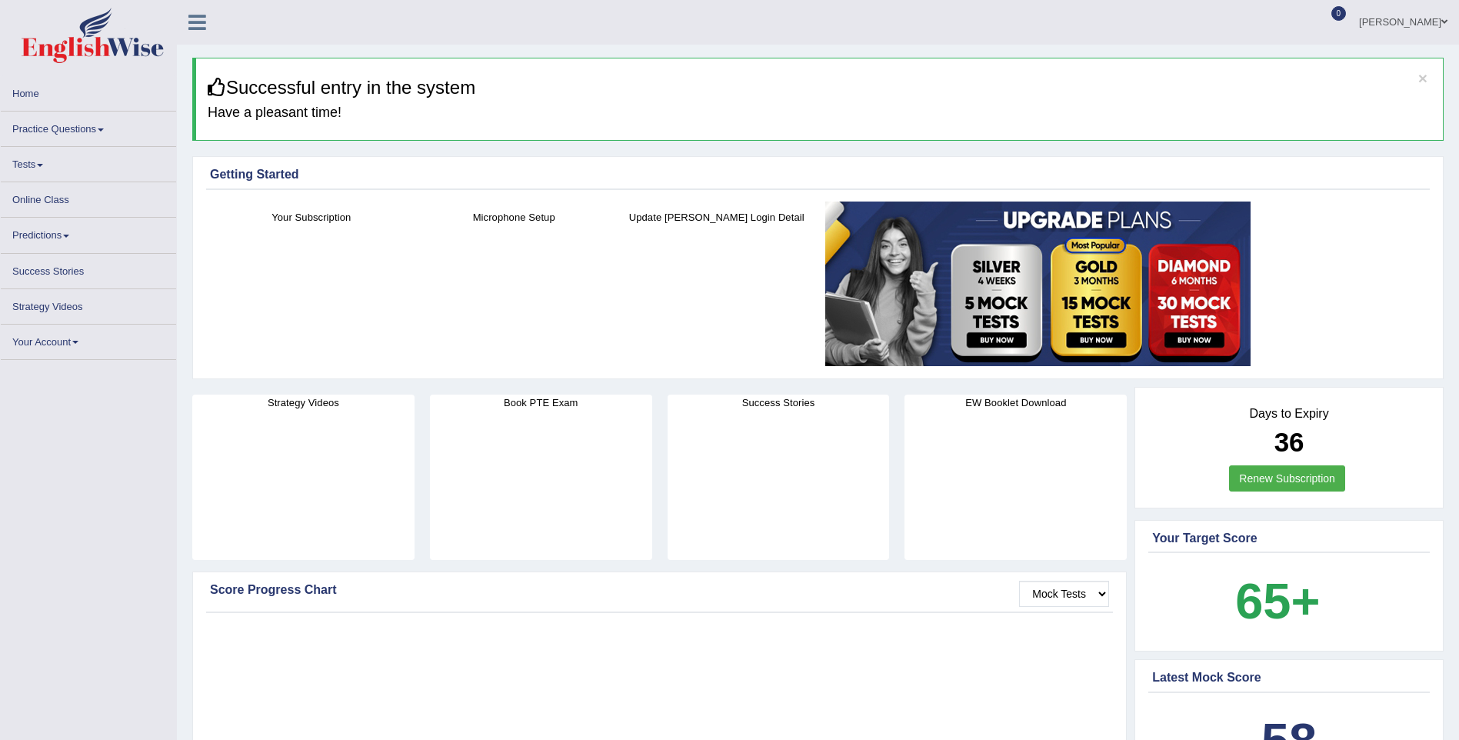  I want to click on a: Your Account, so click(88, 339).